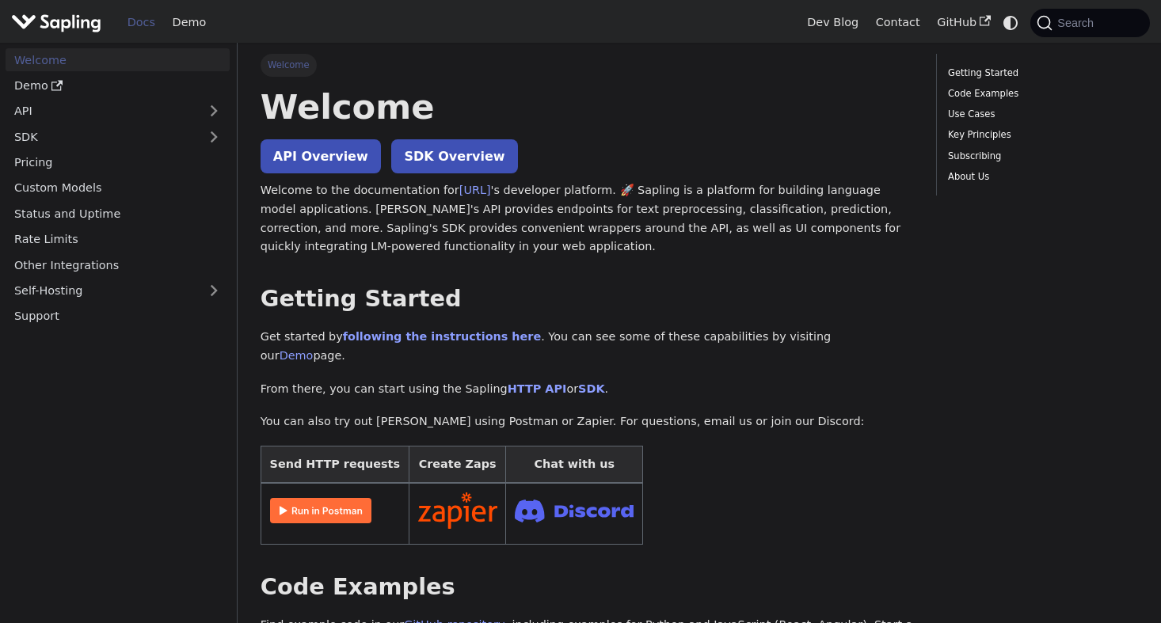  Describe the element at coordinates (334, 465) in the screenshot. I see `th: Send HTTP requests` at that location.